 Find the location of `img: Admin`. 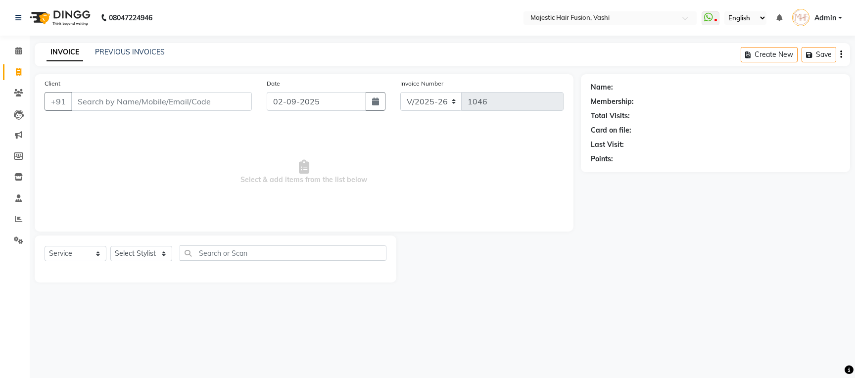

img: Admin is located at coordinates (801, 17).